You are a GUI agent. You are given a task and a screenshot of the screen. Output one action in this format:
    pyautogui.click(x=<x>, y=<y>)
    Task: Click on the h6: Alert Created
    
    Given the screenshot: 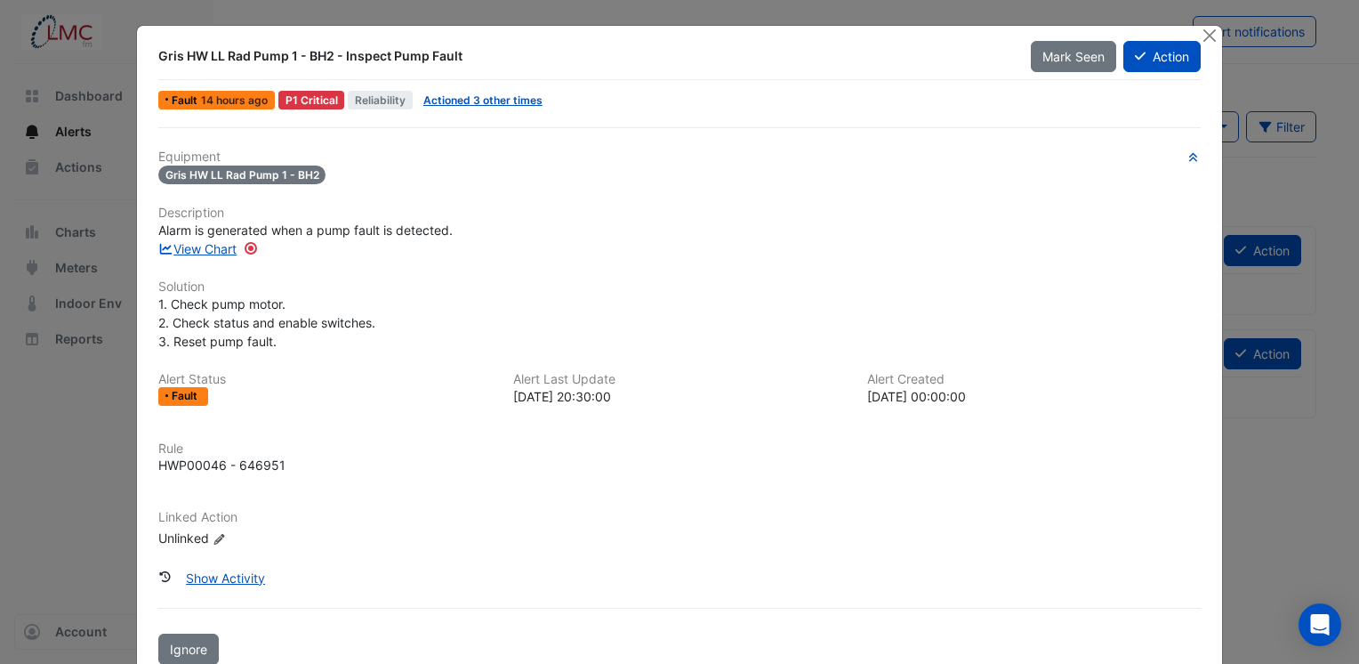 What is the action you would take?
    pyautogui.click(x=1034, y=379)
    